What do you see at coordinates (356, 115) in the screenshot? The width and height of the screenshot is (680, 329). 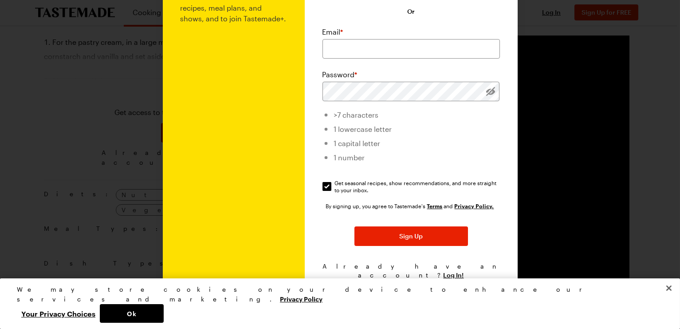 I see `span: >7 characters` at bounding box center [356, 115].